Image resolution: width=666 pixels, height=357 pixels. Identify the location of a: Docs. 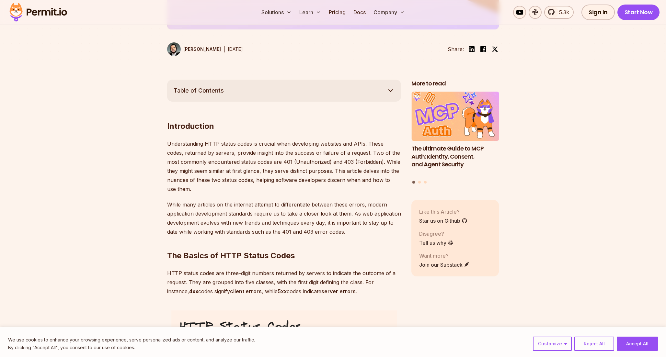
(360, 12).